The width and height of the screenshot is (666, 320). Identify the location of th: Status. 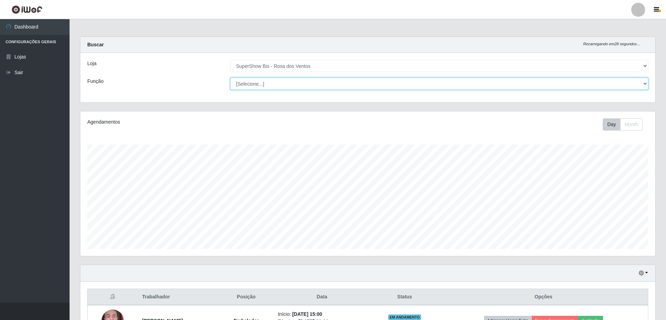
(405, 297).